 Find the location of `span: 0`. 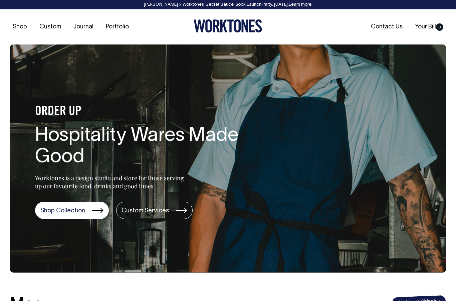

span: 0 is located at coordinates (440, 27).